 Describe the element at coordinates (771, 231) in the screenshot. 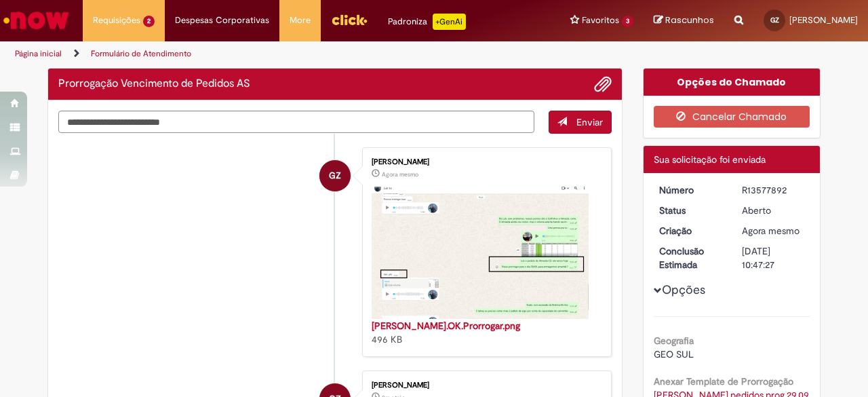

I see `time: 29/09/2025 15:47:22` at that location.